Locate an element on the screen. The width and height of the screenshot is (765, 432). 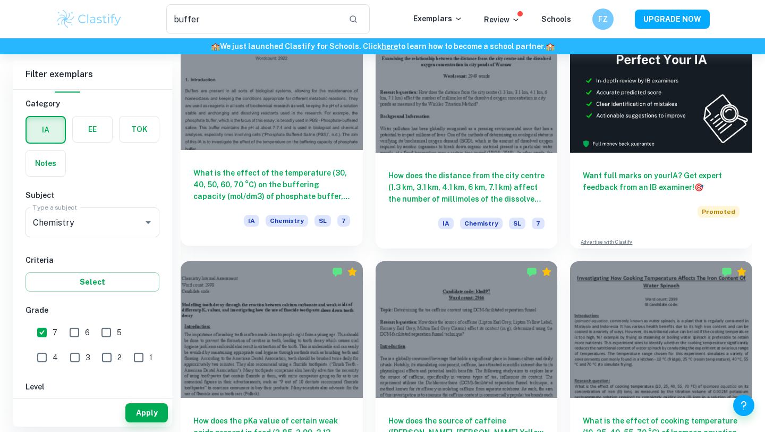
img: Clastify logo is located at coordinates (89, 19).